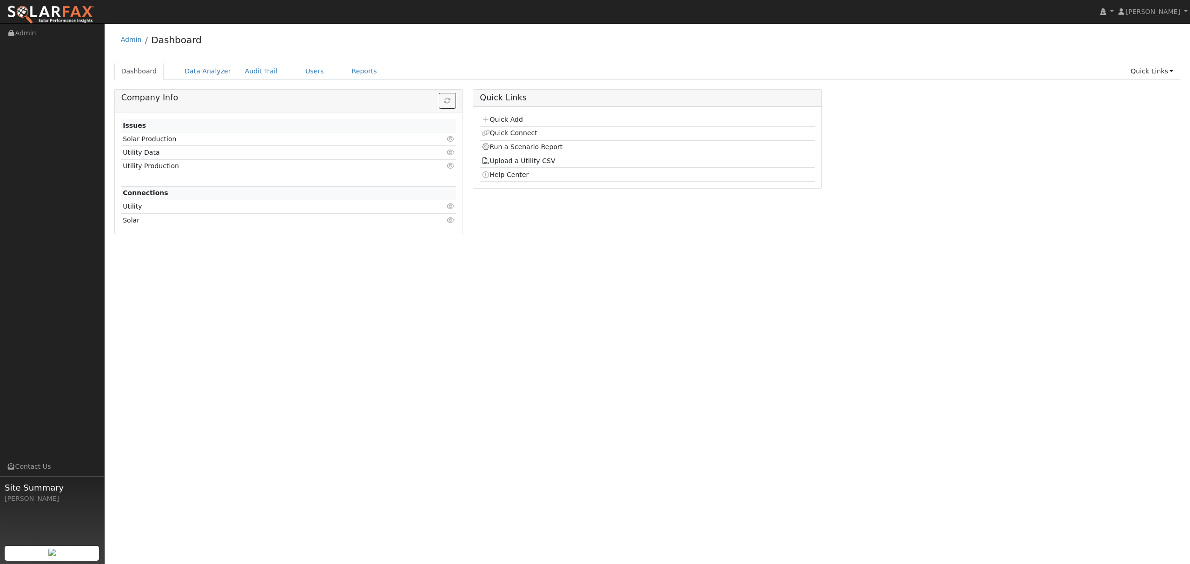 This screenshot has height=564, width=1190. What do you see at coordinates (134, 125) in the screenshot?
I see `strong: Issues` at bounding box center [134, 125].